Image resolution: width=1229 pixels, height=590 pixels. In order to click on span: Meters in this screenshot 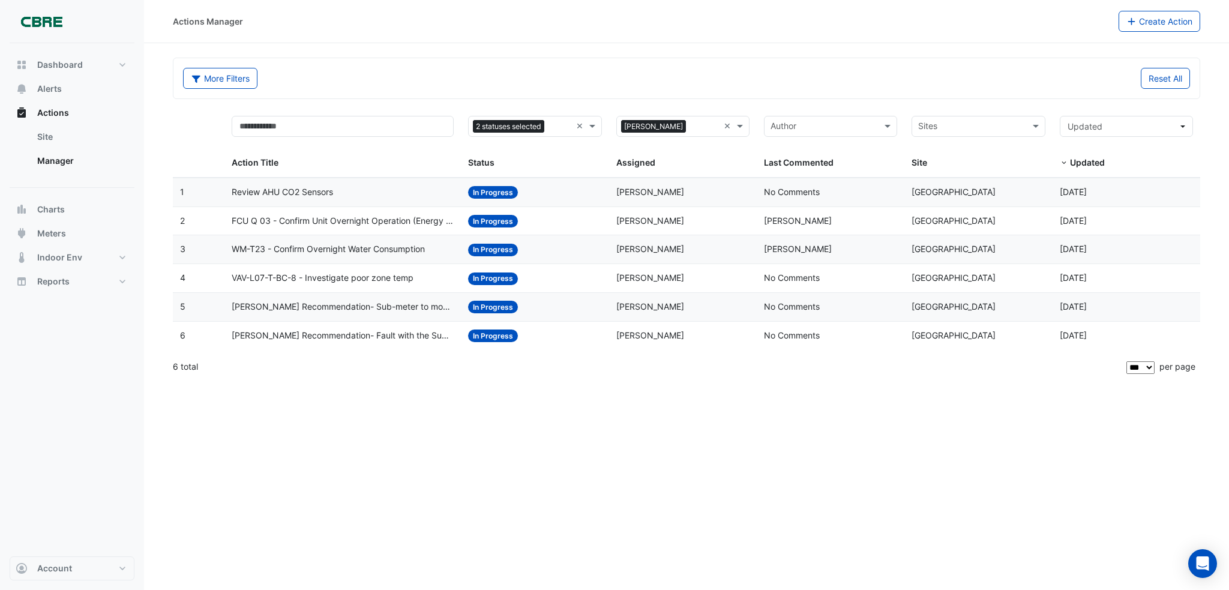, I will do `click(52, 233)`.